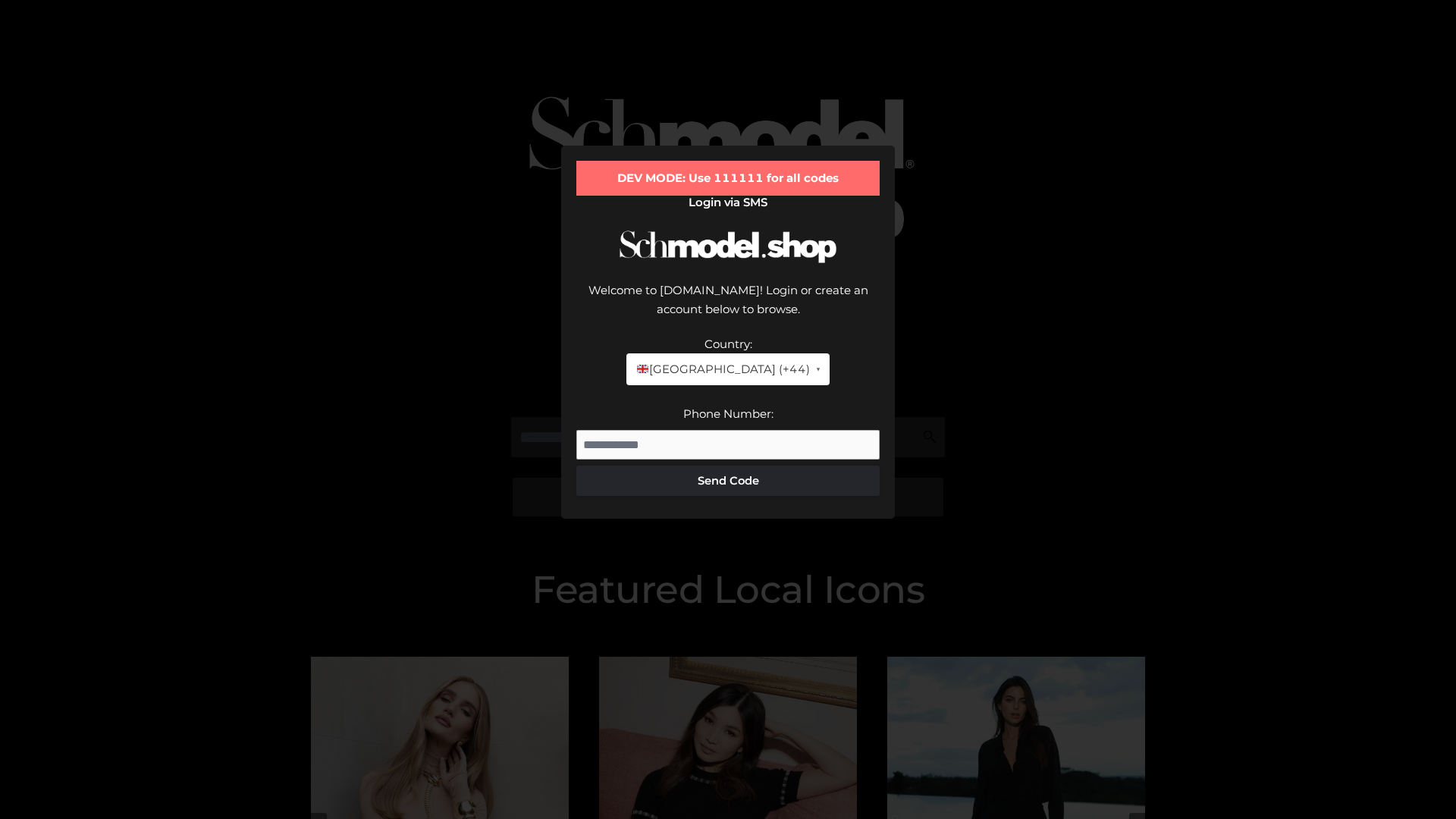 Image resolution: width=1456 pixels, height=819 pixels. What do you see at coordinates (728, 480) in the screenshot?
I see `button: Send Code` at bounding box center [728, 480].